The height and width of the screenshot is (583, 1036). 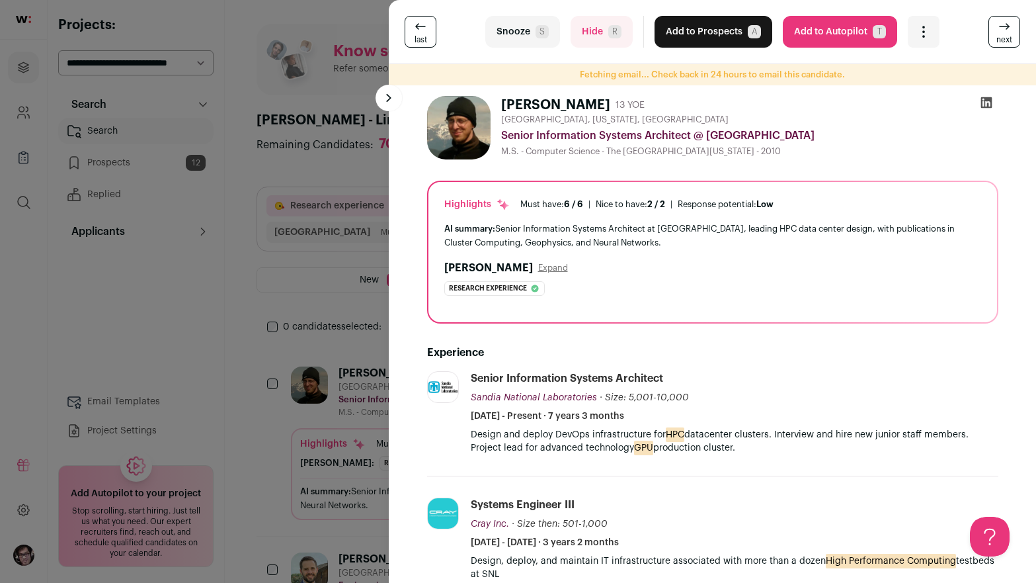 What do you see at coordinates (553, 268) in the screenshot?
I see `button: Expand` at bounding box center [553, 268].